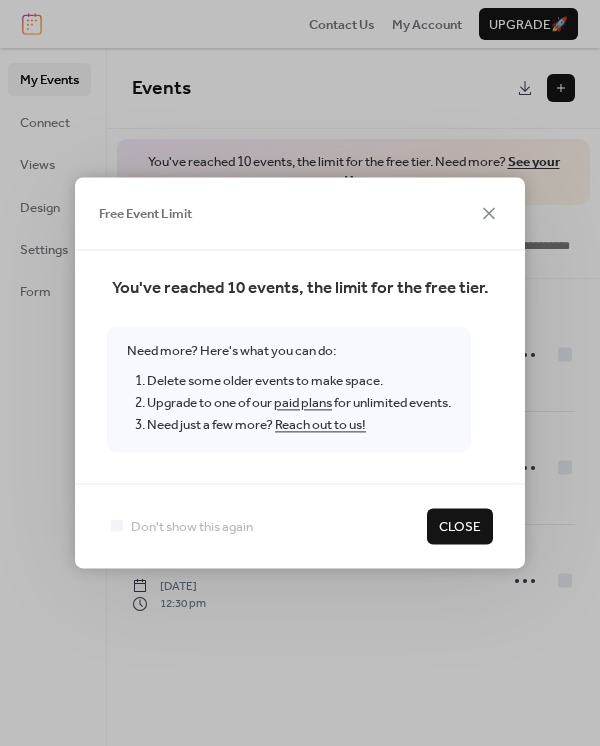  What do you see at coordinates (300, 288) in the screenshot?
I see `span: You've reached 10 events, the limit for the free tier.` at bounding box center [300, 288].